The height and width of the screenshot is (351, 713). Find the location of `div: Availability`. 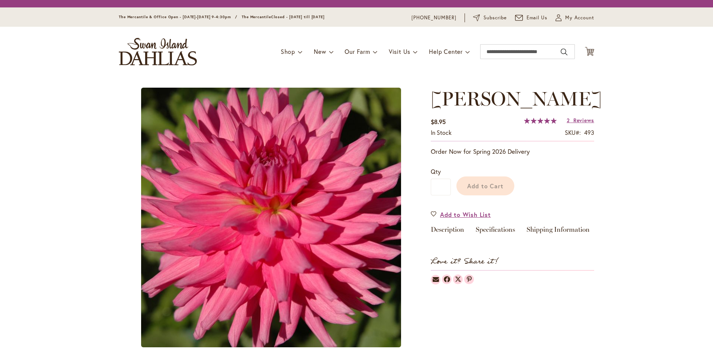

div: Availability is located at coordinates (441, 132).